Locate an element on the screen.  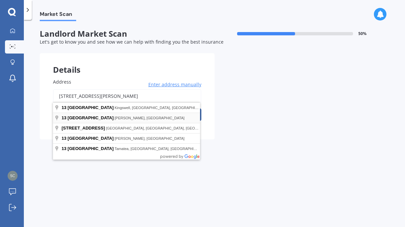
div: Details is located at coordinates (127, 63).